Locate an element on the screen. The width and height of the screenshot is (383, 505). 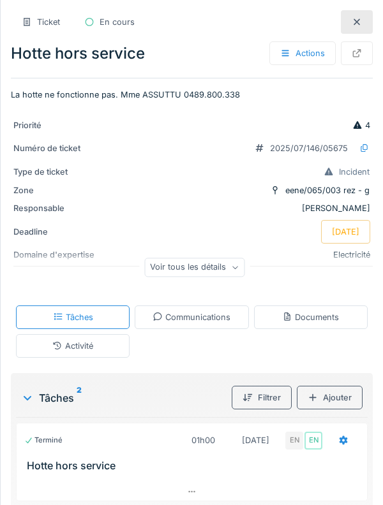
div: En cours is located at coordinates (117, 22).